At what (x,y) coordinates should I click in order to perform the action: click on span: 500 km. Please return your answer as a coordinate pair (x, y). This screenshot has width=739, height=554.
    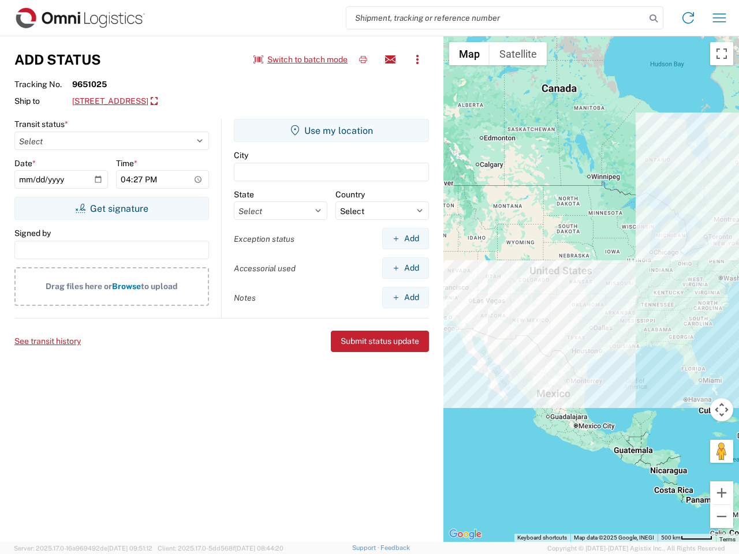
    Looking at the image, I should click on (671, 537).